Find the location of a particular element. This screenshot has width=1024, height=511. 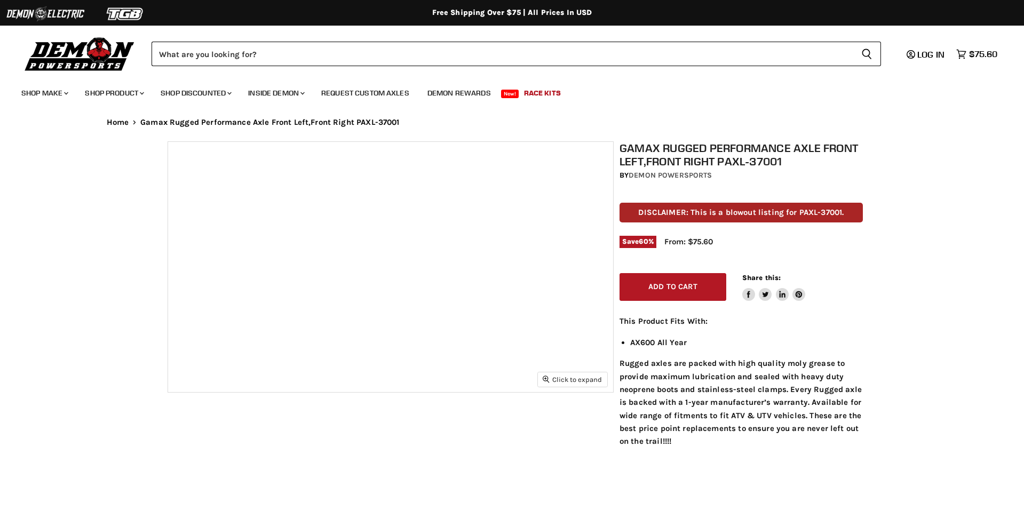

div: Free Shipping Over $75 | All Prices In USD is located at coordinates (512, 13).